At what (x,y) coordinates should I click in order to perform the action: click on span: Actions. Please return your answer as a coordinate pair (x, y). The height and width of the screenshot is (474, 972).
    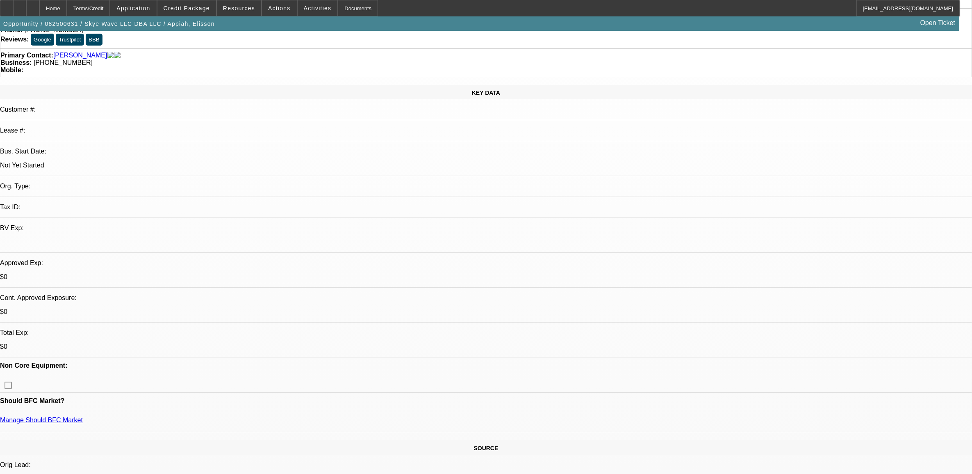
    Looking at the image, I should click on (279, 8).